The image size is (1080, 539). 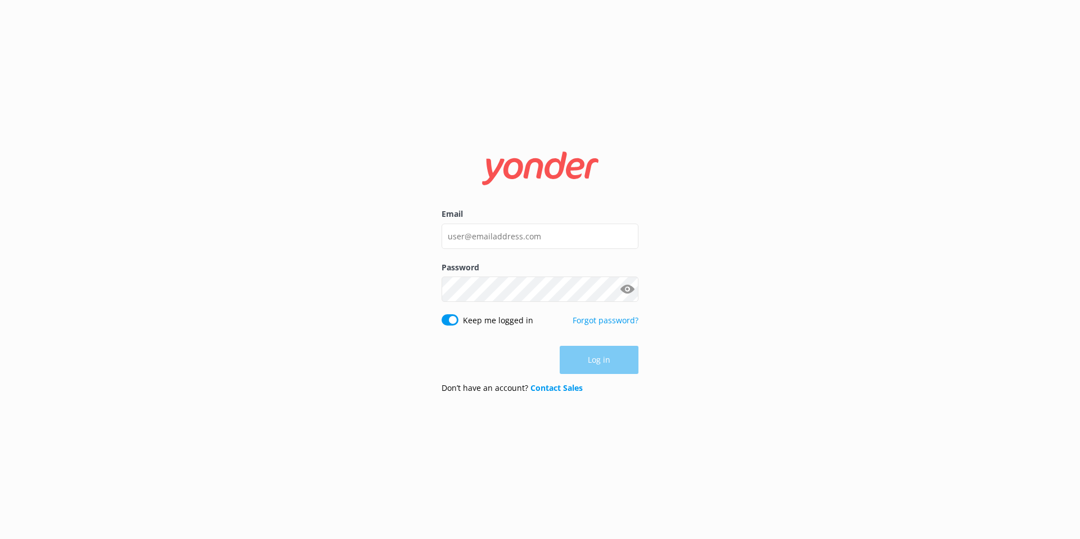 What do you see at coordinates (605, 320) in the screenshot?
I see `a: Forgot password?` at bounding box center [605, 320].